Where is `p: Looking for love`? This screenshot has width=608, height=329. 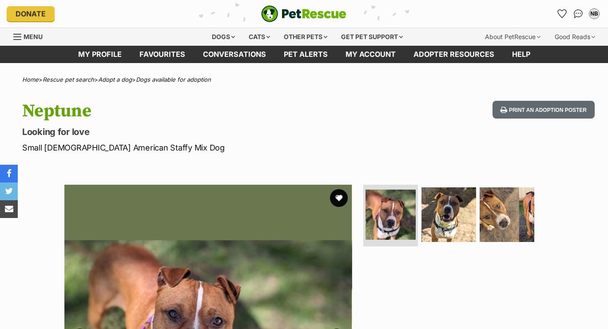 p: Looking for love is located at coordinates (196, 132).